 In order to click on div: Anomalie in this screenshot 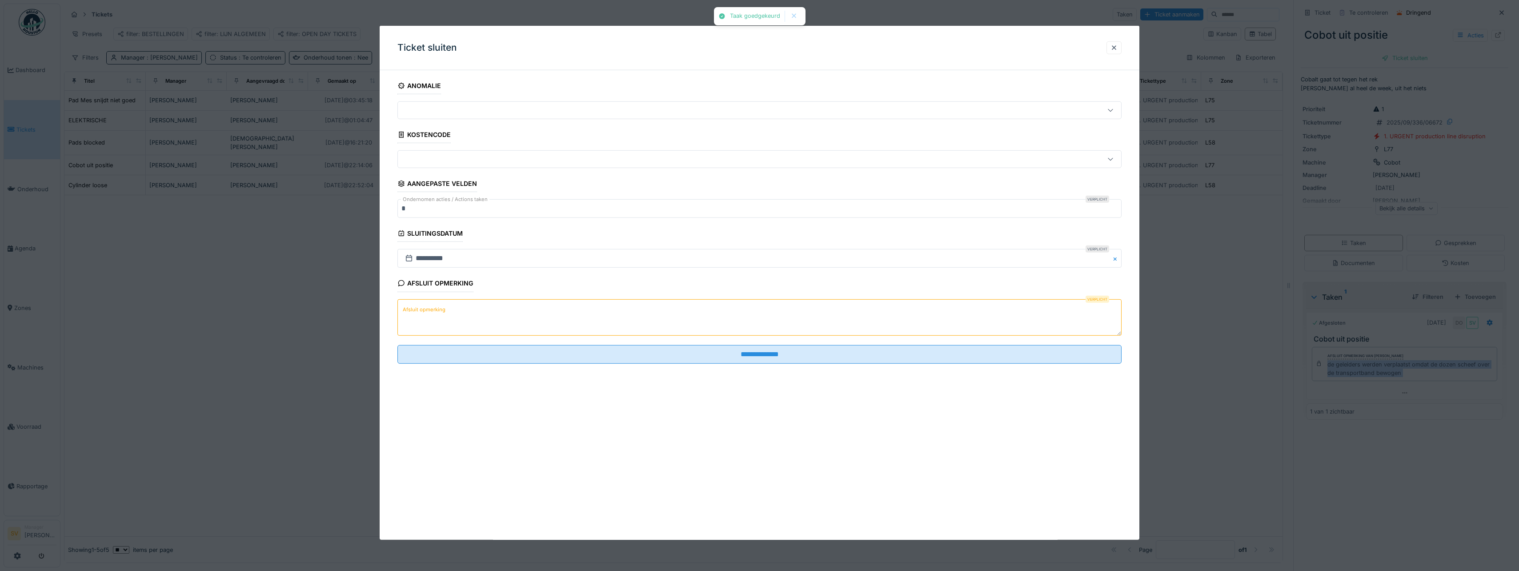, I will do `click(419, 87)`.